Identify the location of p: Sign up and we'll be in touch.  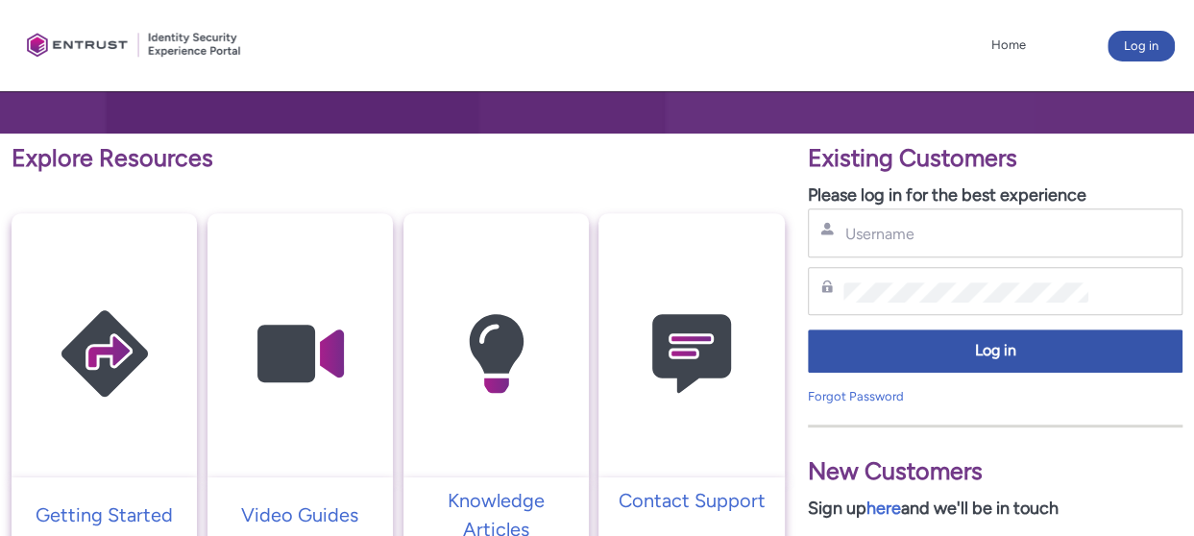
(995, 508).